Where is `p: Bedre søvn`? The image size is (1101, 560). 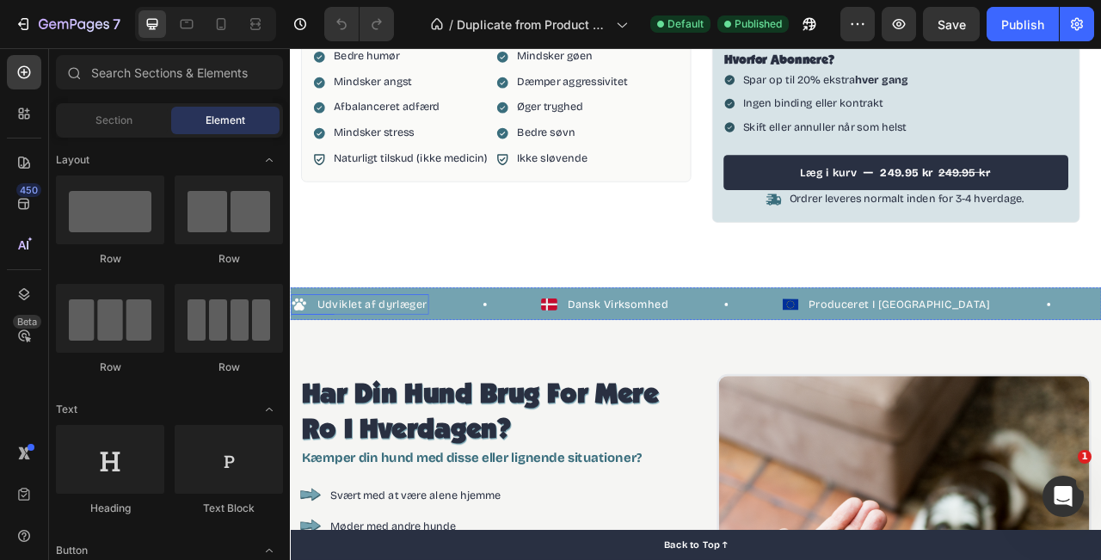 p: Bedre søvn is located at coordinates (359, 108).